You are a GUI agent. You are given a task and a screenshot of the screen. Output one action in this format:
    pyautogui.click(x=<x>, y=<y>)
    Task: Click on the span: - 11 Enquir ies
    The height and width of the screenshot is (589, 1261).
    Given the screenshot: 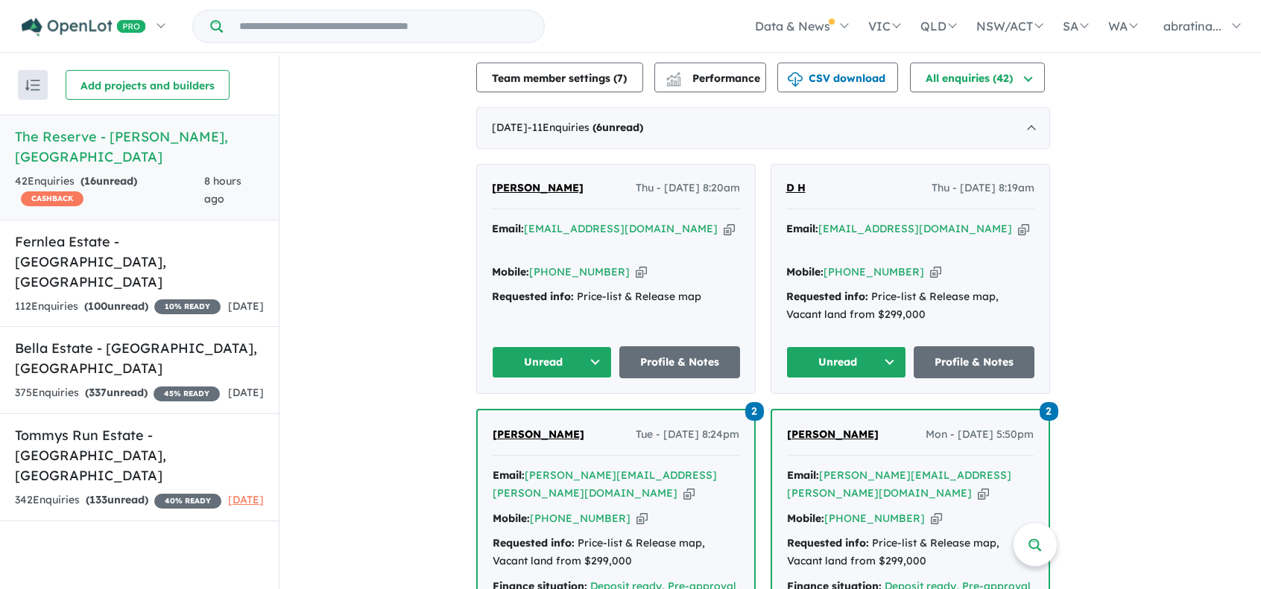 What is the action you would take?
    pyautogui.click(x=585, y=127)
    